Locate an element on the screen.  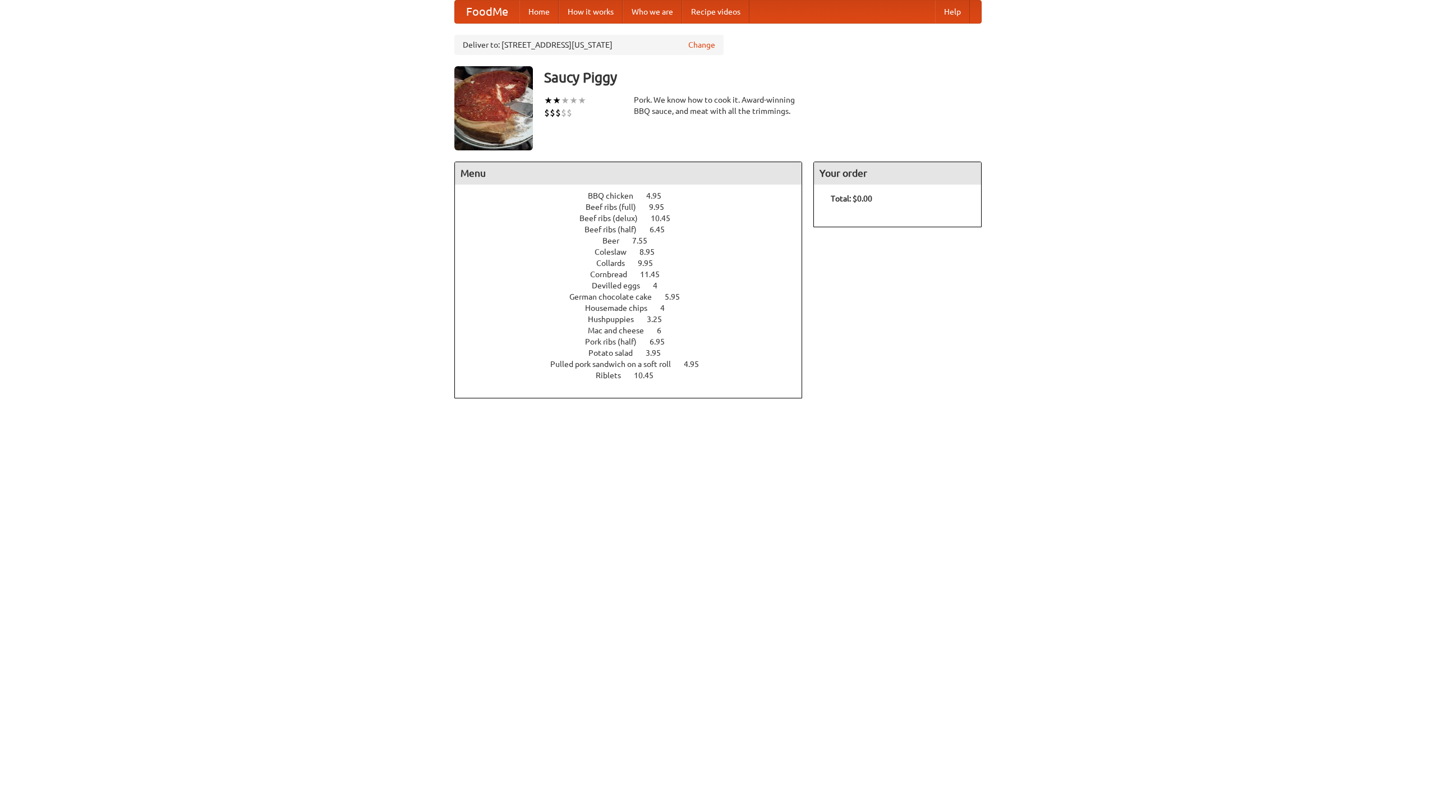
h4: Menu is located at coordinates (628, 173).